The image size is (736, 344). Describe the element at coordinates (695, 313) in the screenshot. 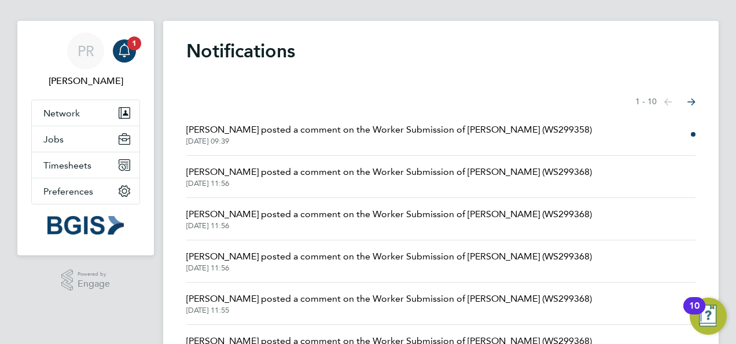

I see `div: 10` at that location.